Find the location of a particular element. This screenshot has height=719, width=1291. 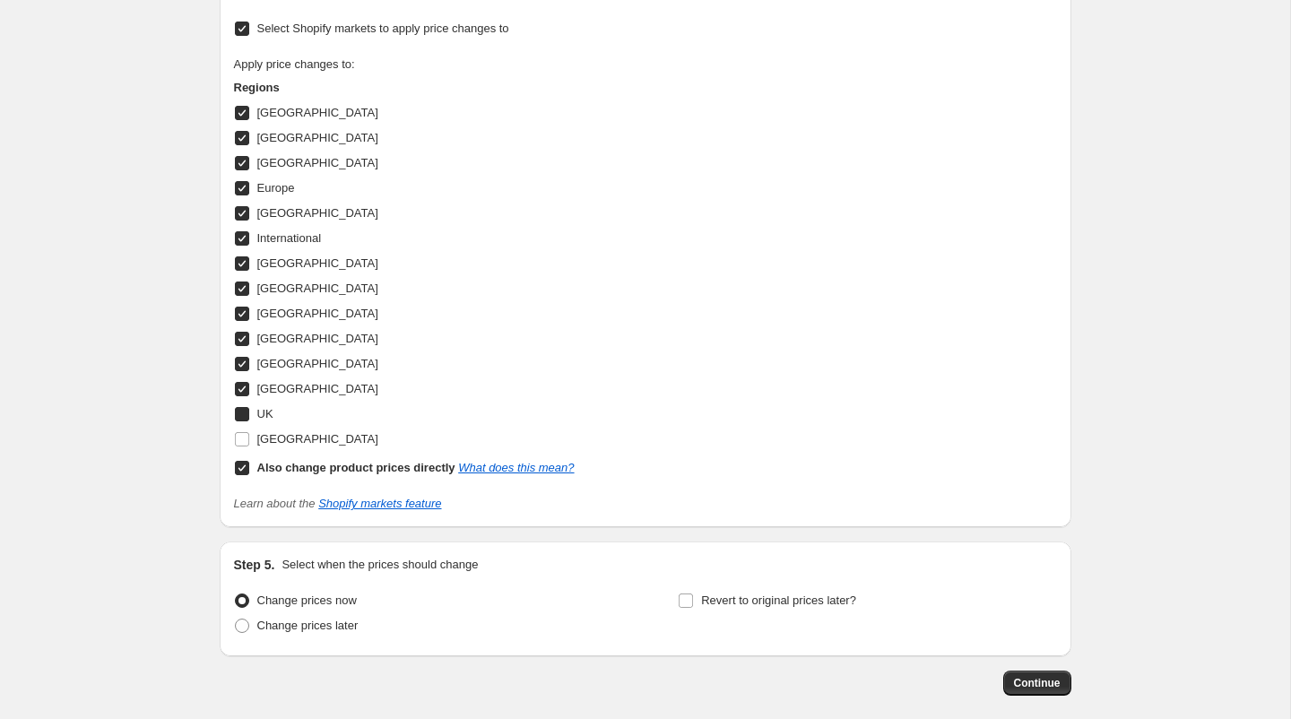

span: Select Shopify markets to apply price changes to is located at coordinates (383, 28).